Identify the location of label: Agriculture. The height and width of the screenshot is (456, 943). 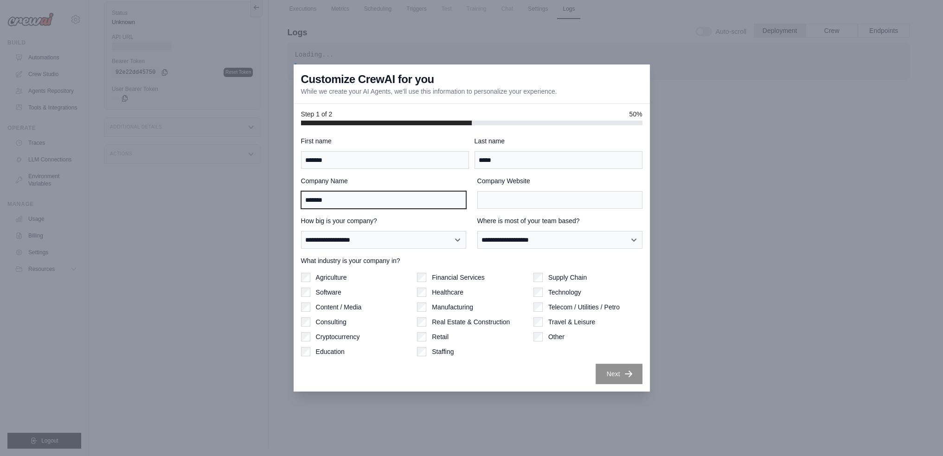
(331, 277).